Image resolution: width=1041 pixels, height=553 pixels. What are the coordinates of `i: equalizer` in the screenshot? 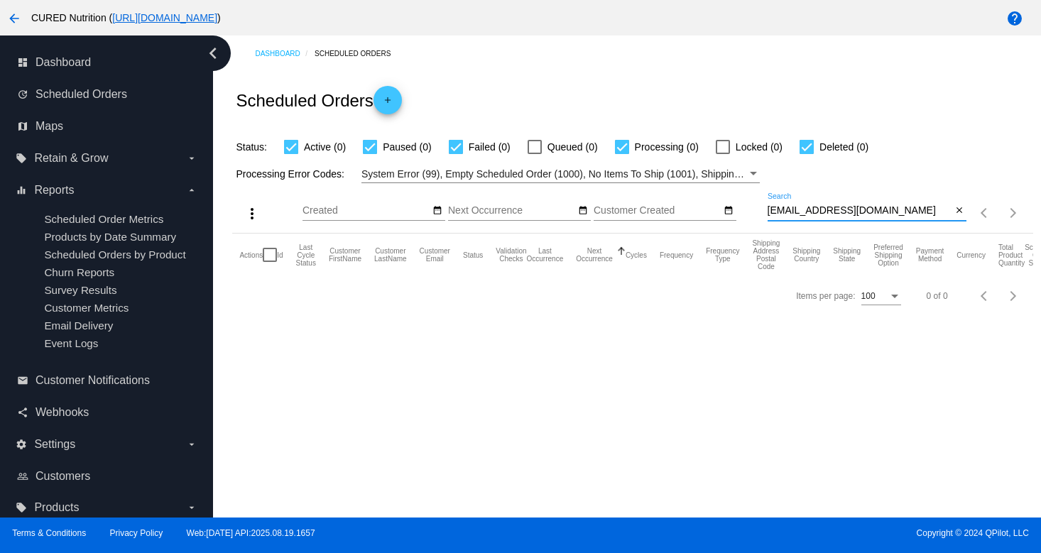 It's located at (21, 190).